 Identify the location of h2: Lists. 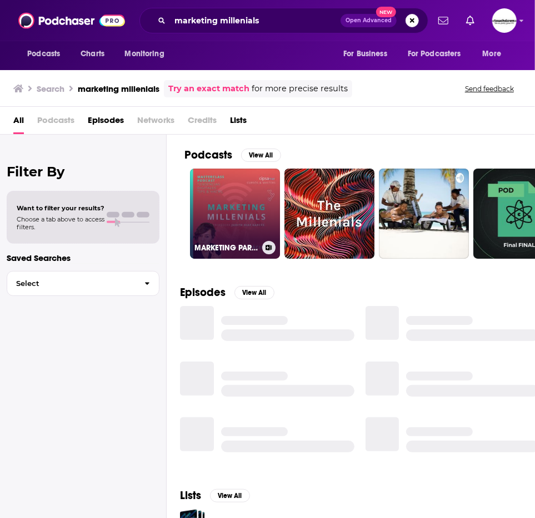
(191, 495).